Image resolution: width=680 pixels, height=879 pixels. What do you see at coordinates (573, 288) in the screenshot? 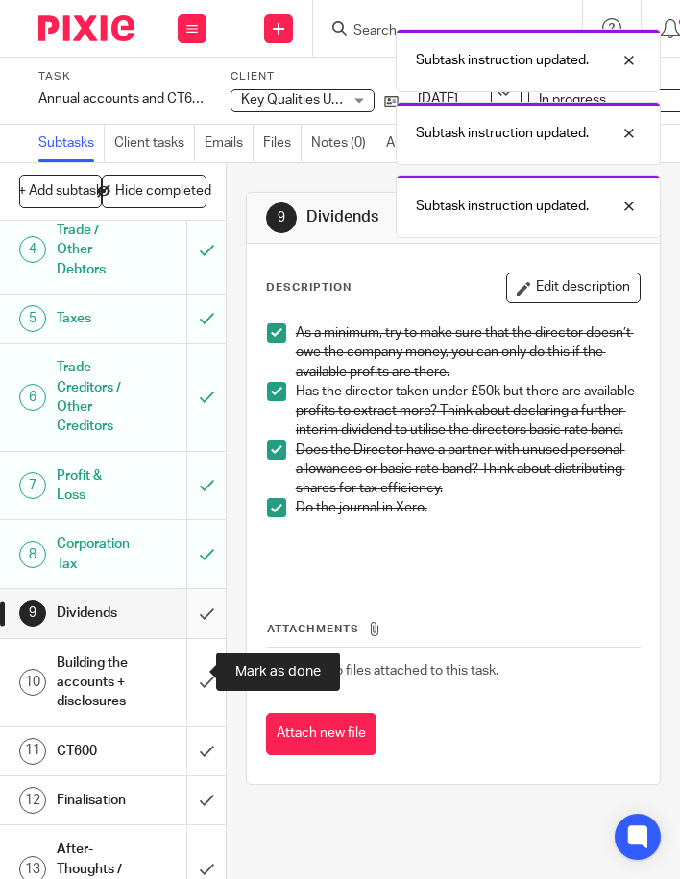
I see `button: Edit description` at bounding box center [573, 288].